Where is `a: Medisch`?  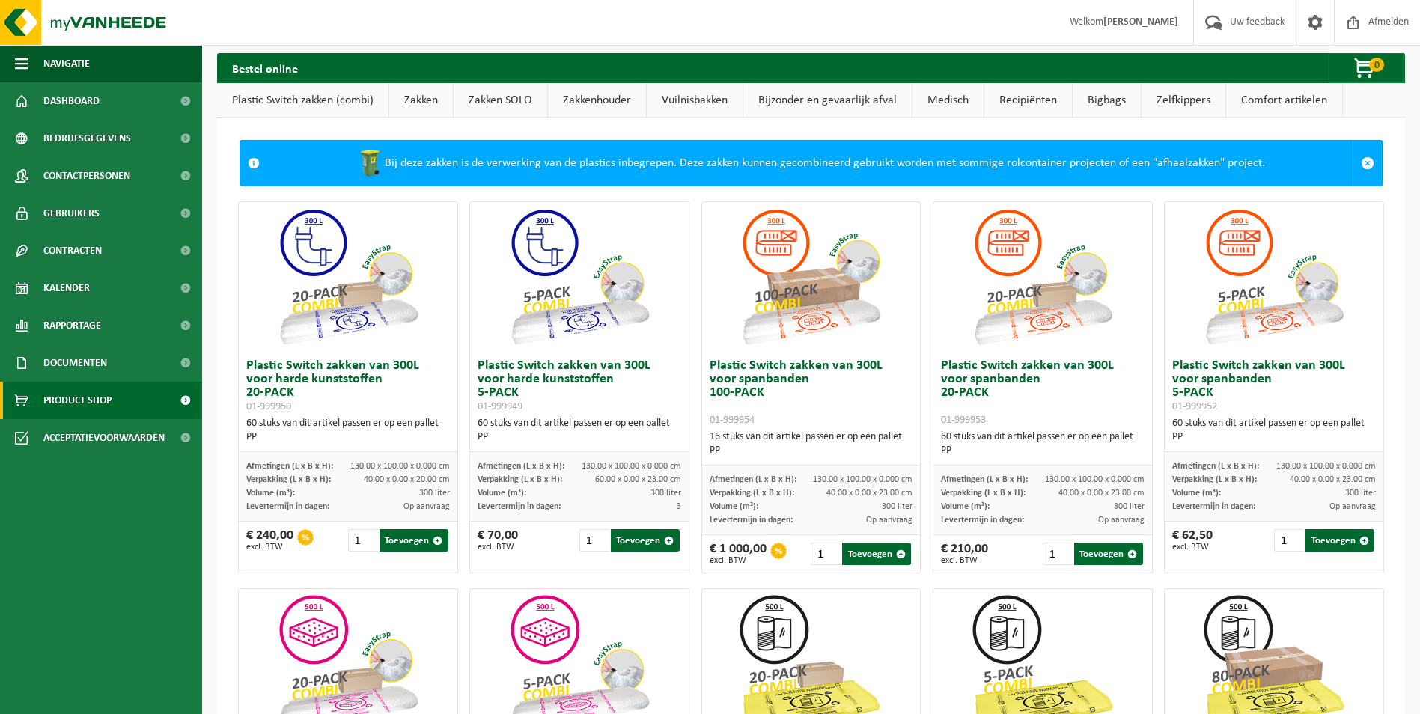 a: Medisch is located at coordinates (947, 100).